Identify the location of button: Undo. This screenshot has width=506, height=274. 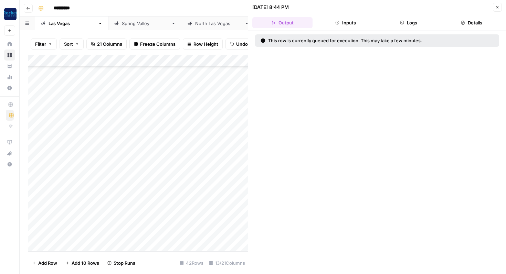
(239, 44).